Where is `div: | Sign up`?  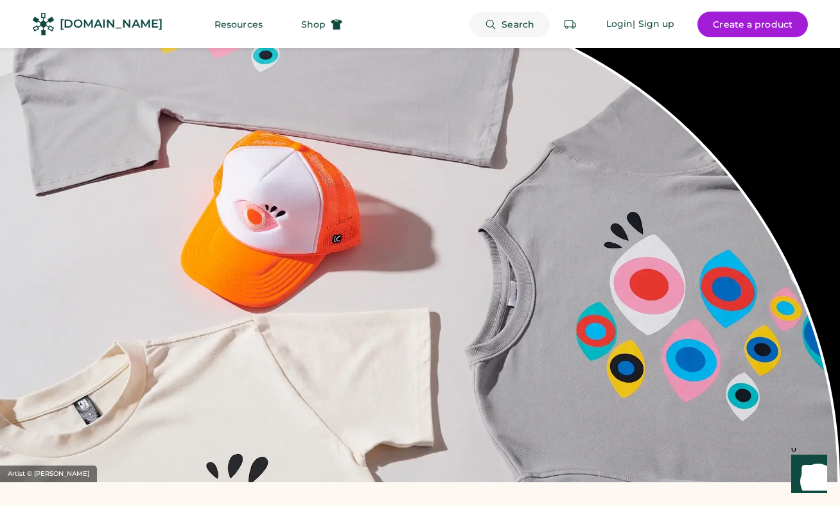 div: | Sign up is located at coordinates (653, 24).